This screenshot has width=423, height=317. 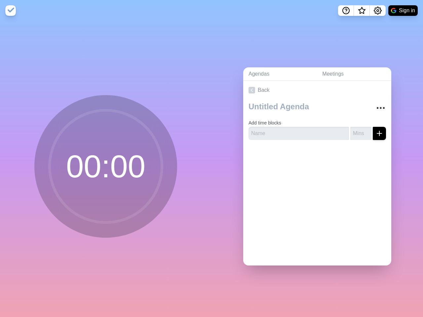 I want to click on button: Help, so click(x=346, y=11).